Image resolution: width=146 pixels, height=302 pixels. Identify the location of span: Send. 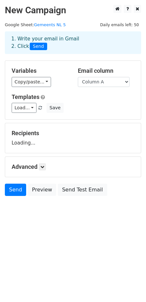
(39, 47).